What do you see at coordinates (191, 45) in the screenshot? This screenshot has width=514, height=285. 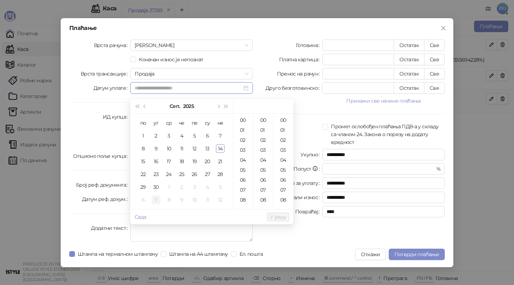 I see `span: Аванс` at bounding box center [191, 45].